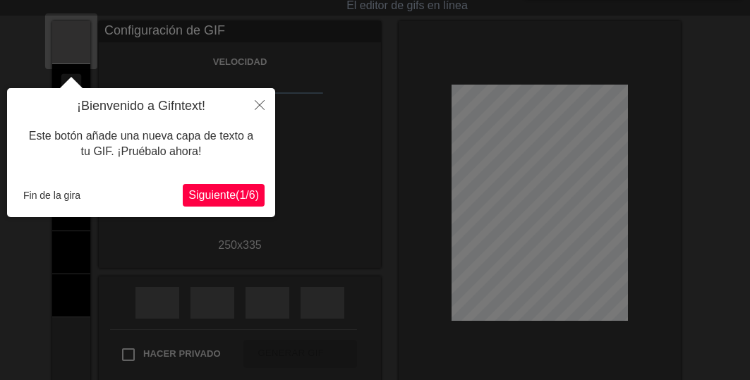 This screenshot has width=750, height=380. Describe the element at coordinates (52, 195) in the screenshot. I see `button: Fin de la gira` at that location.